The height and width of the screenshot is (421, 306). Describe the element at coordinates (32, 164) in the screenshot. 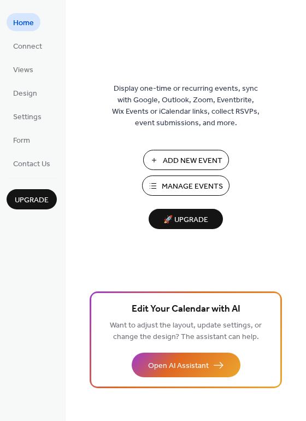

I see `span: Contact Us` at that location.